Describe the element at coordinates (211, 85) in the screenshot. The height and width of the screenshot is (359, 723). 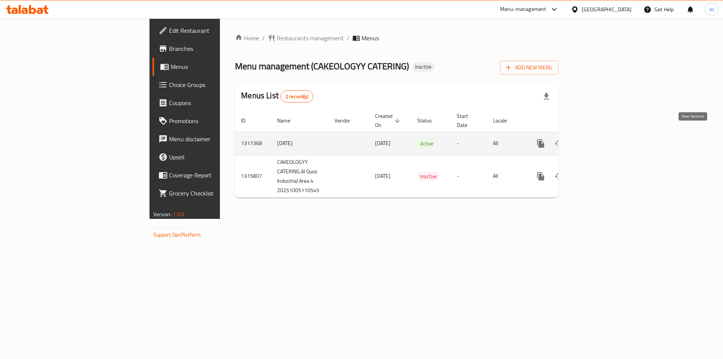
I see `a: Choice Groups` at that location.